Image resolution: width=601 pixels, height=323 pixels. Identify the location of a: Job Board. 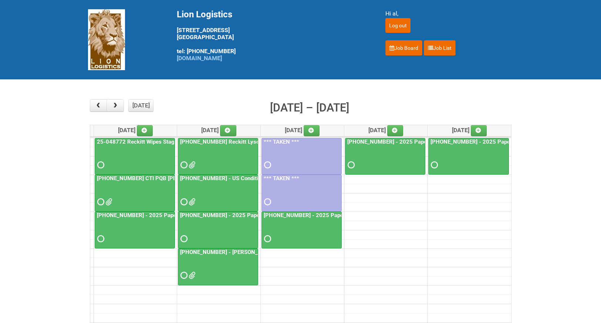
(404, 48).